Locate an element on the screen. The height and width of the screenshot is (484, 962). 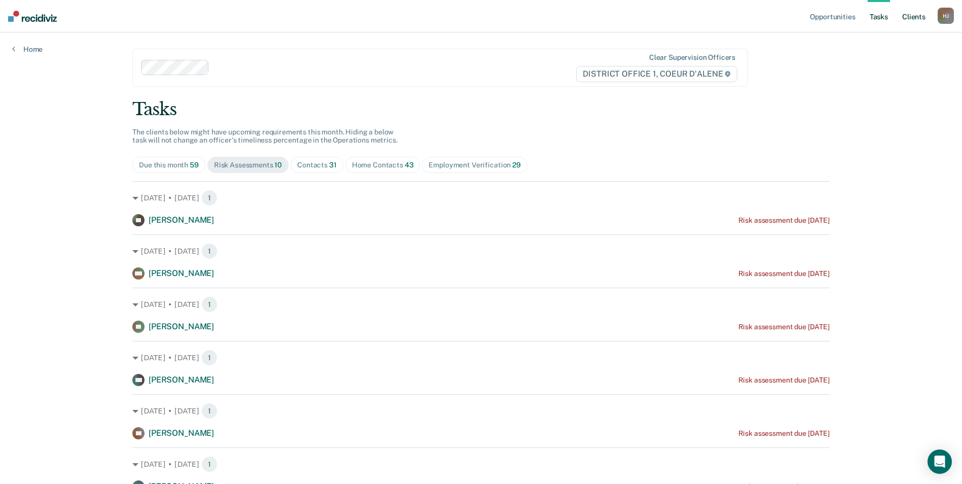
a: Home is located at coordinates (27, 49).